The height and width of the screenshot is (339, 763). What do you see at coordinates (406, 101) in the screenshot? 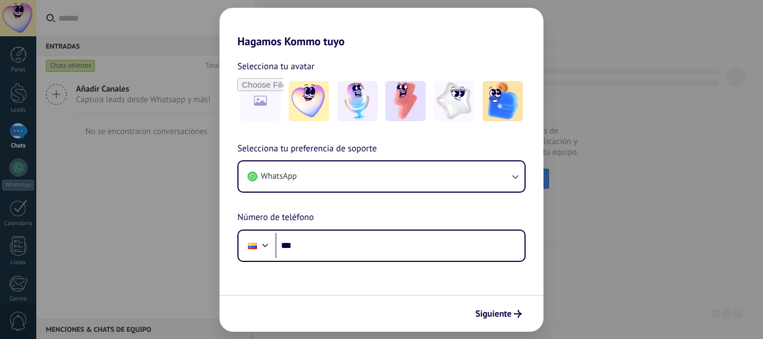
I see `img: -3.jpeg` at bounding box center [406, 101].